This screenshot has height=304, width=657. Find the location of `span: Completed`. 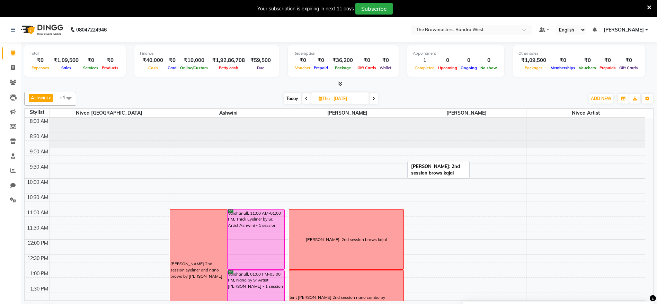

span: Completed is located at coordinates (425, 68).